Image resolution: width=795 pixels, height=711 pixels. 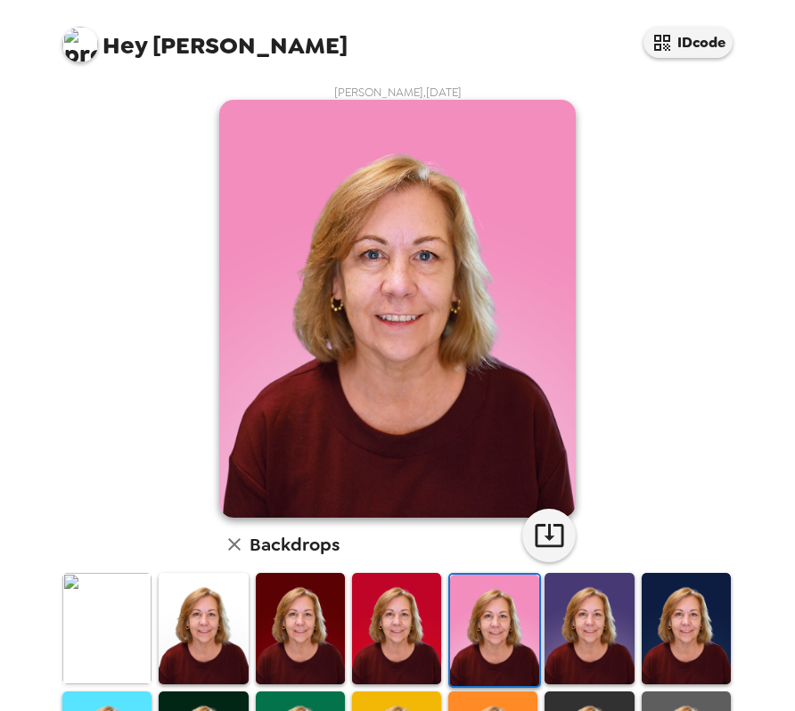 I want to click on img: profile pic, so click(x=80, y=45).